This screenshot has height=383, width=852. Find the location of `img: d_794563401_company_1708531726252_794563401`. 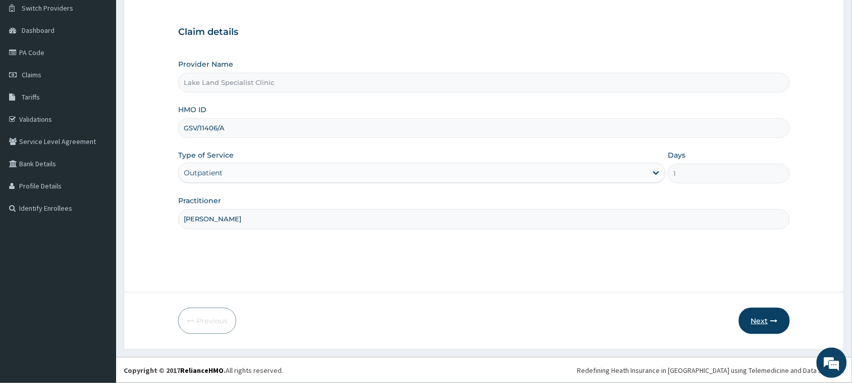

img: d_794563401_company_1708531726252_794563401 is located at coordinates (30, 63).